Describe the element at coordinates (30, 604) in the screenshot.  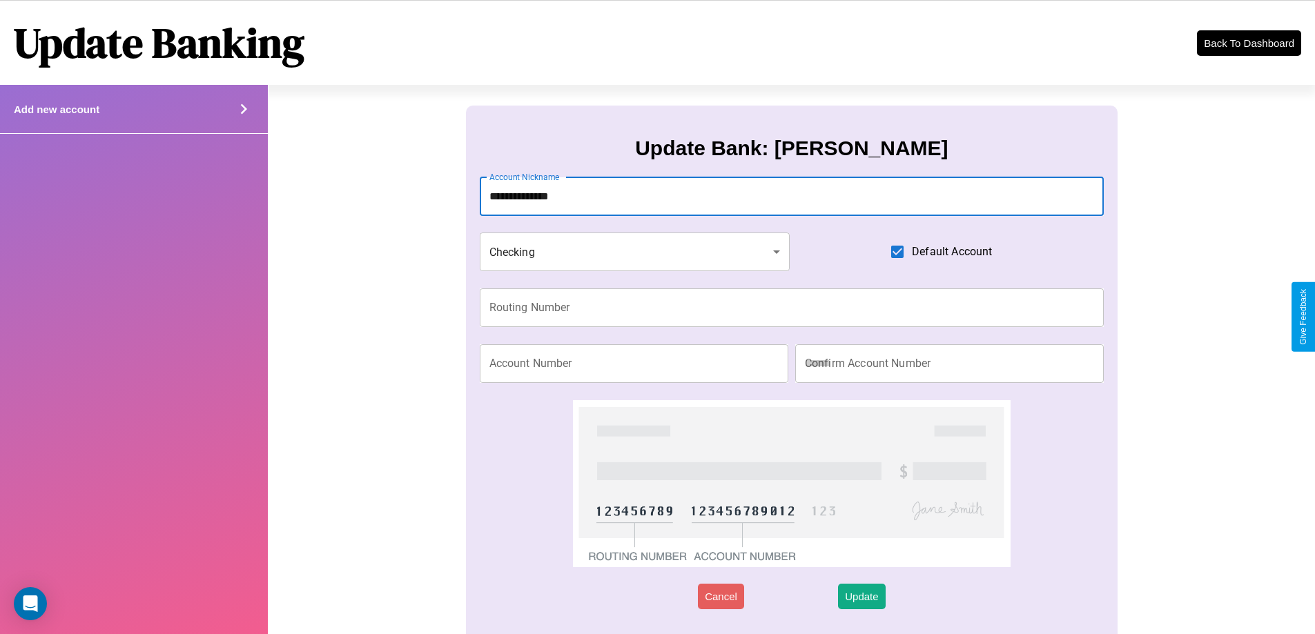
I see `div: Open Intercom Messenger` at that location.